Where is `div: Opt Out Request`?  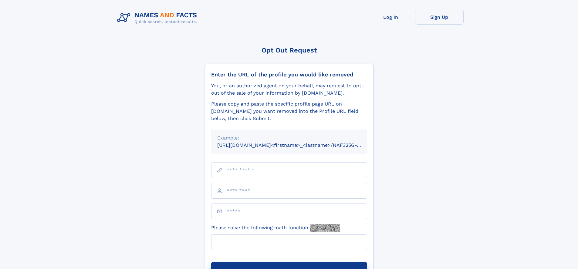
div: Opt Out Request is located at coordinates (289, 50).